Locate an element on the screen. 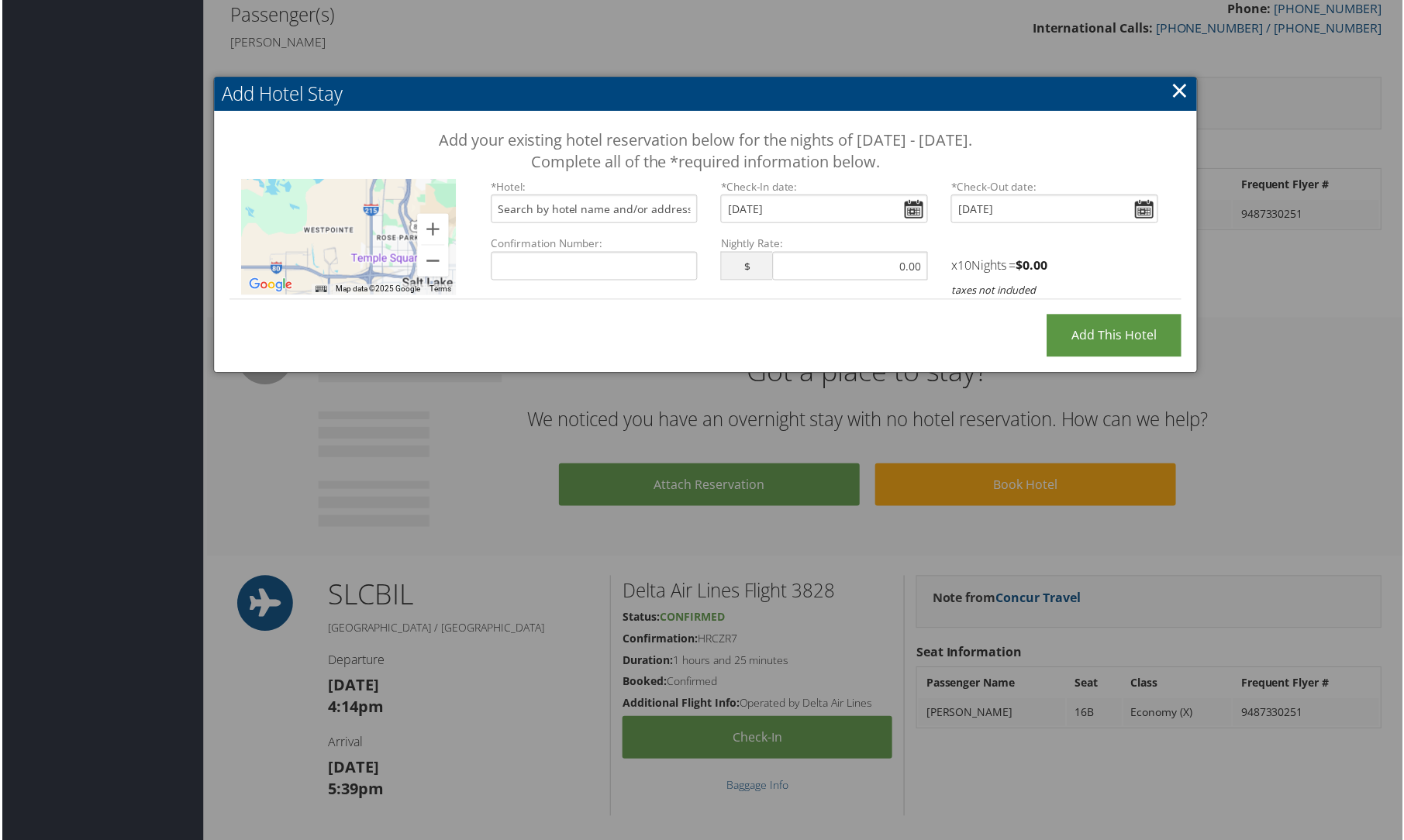 The image size is (1404, 840). span: 0.00 is located at coordinates (1036, 265).